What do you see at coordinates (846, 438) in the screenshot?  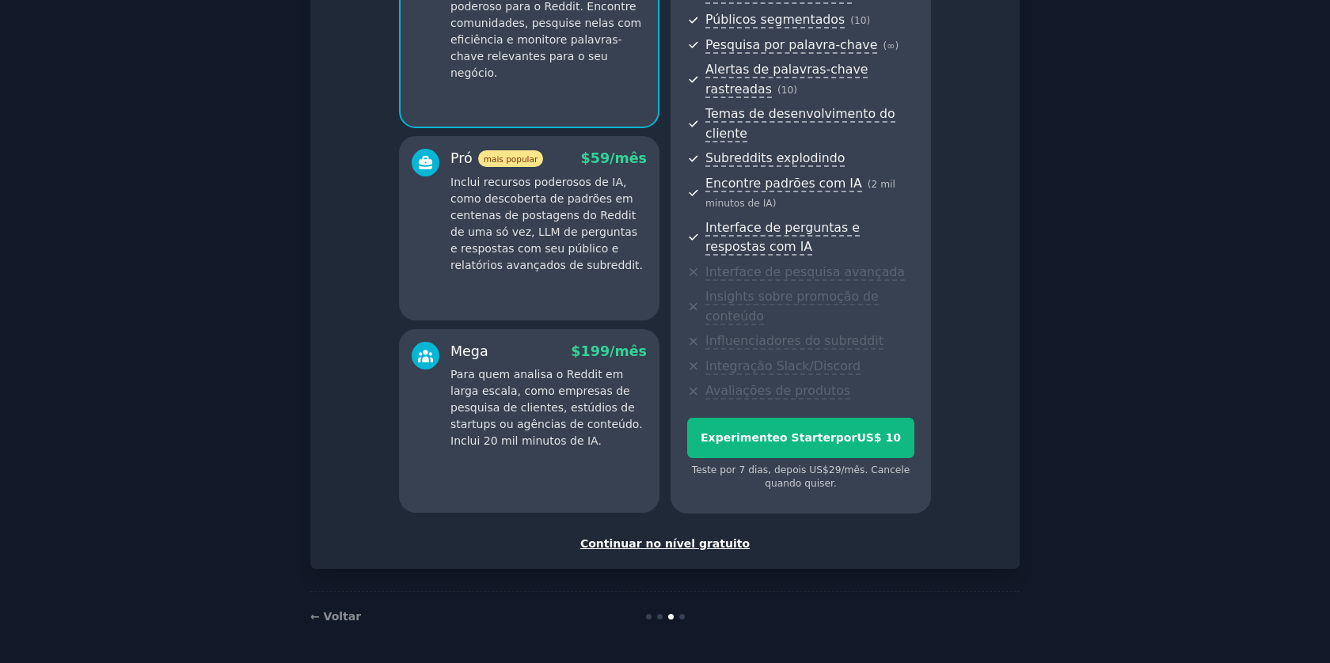 I see `font: por` at bounding box center [846, 438].